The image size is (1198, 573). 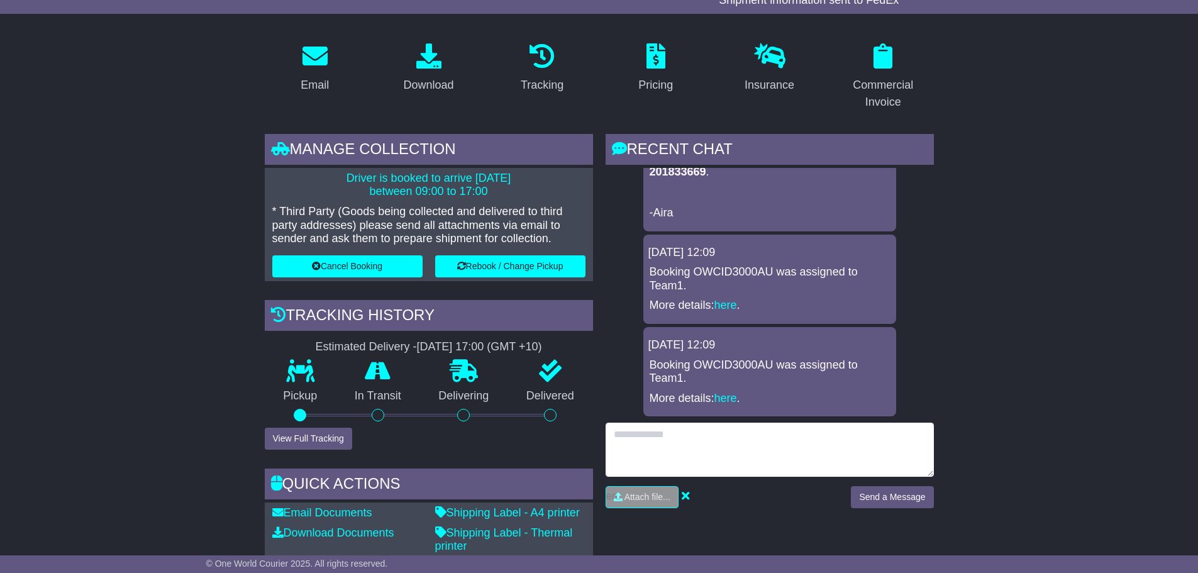 What do you see at coordinates (883, 77) in the screenshot?
I see `a: Commercial Invoice` at bounding box center [883, 77].